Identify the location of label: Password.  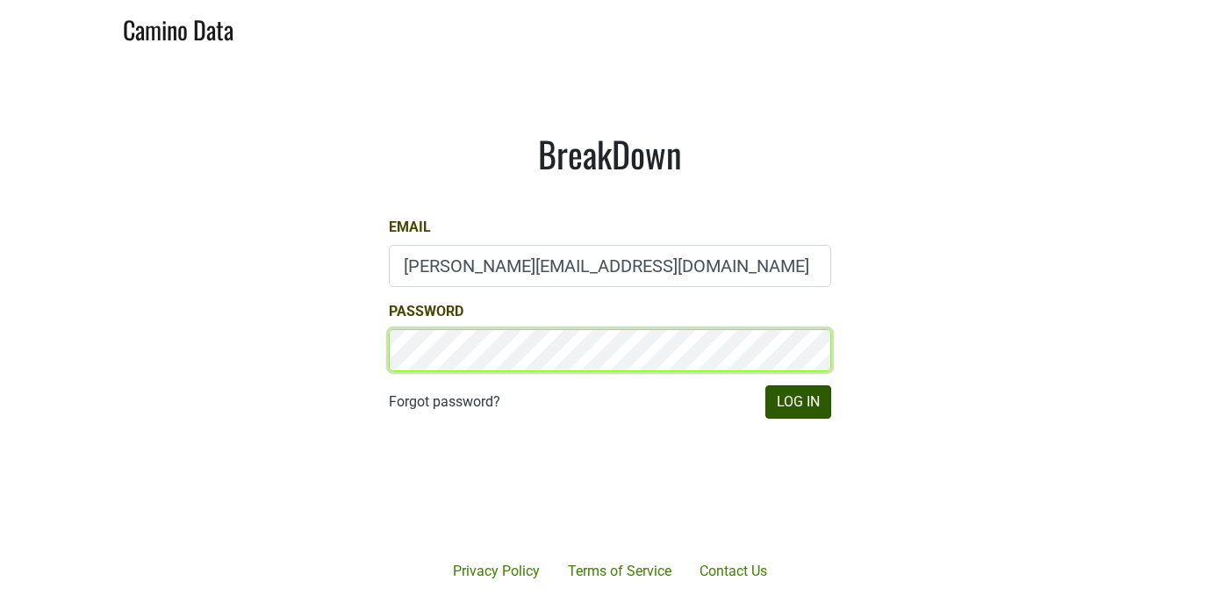
(426, 312).